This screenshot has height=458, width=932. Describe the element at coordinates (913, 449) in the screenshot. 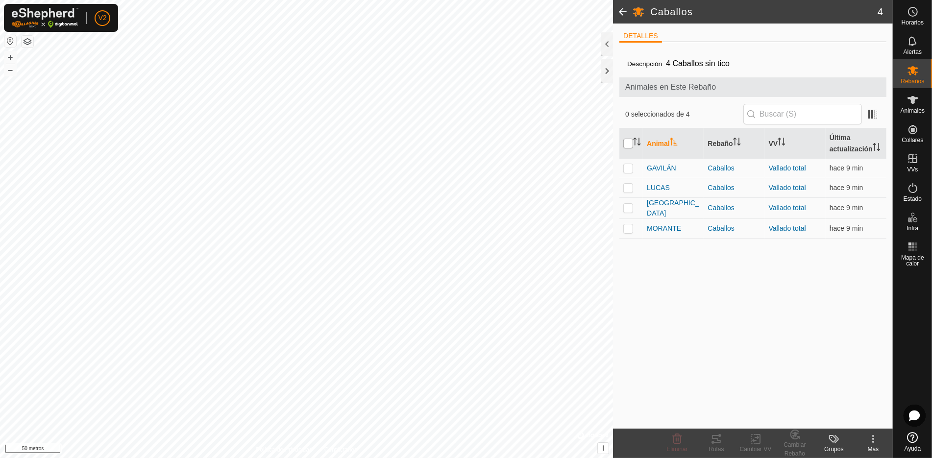

I see `font: Ayuda` at that location.